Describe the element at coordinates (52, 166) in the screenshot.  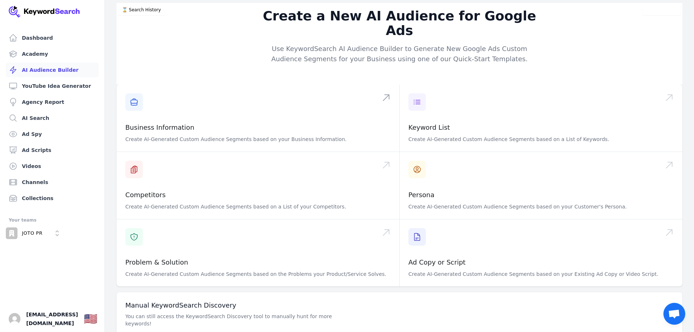
I see `a: Videos` at that location.